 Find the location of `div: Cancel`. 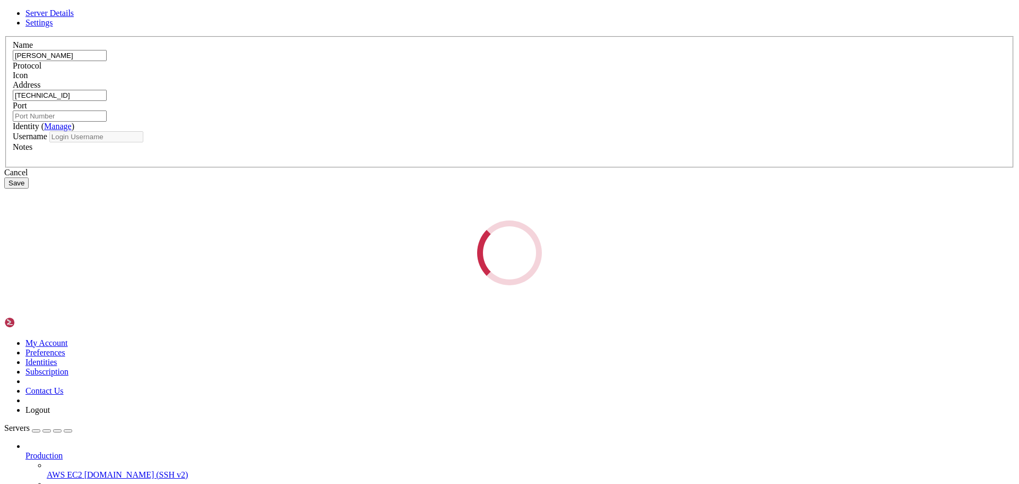

div: Cancel is located at coordinates (510, 173).